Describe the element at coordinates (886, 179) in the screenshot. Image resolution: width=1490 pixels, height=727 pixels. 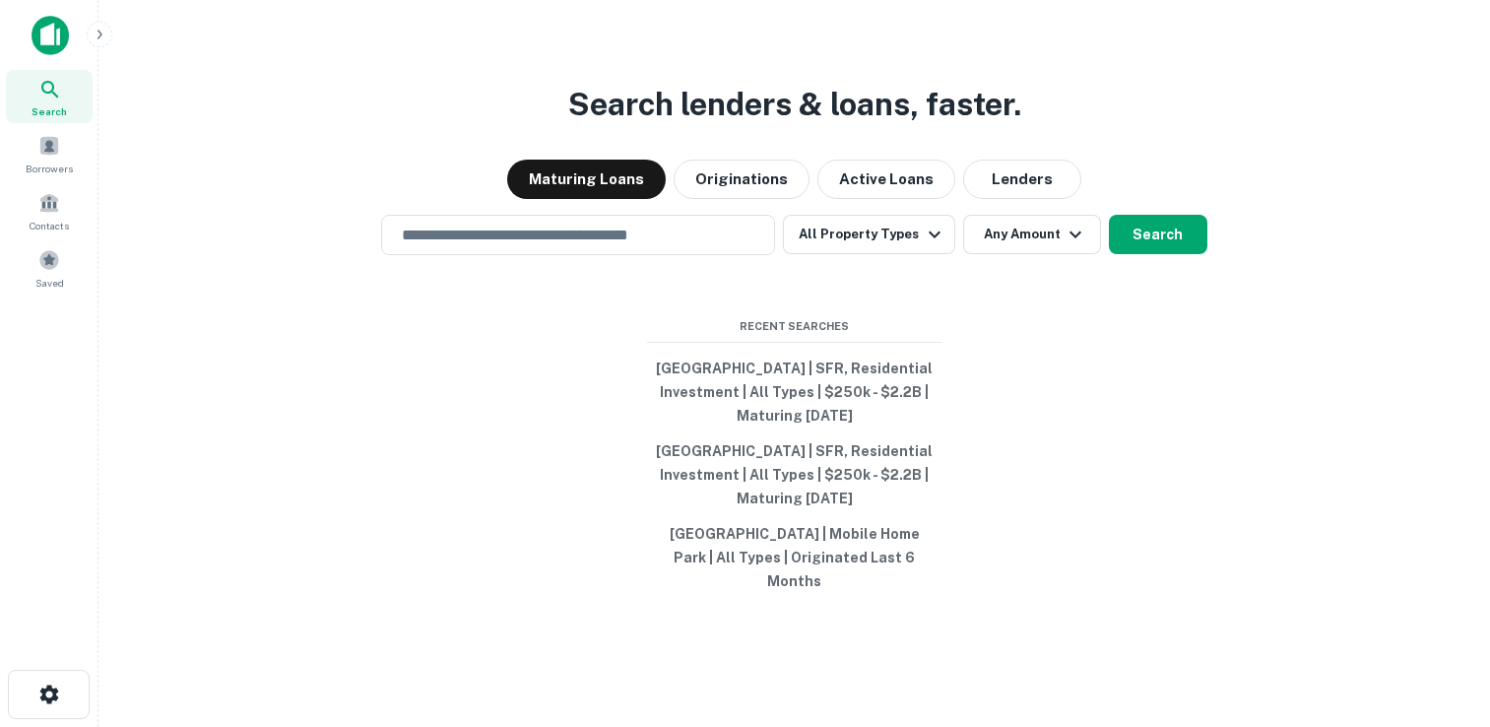
I see `button: Active Loans` at that location.